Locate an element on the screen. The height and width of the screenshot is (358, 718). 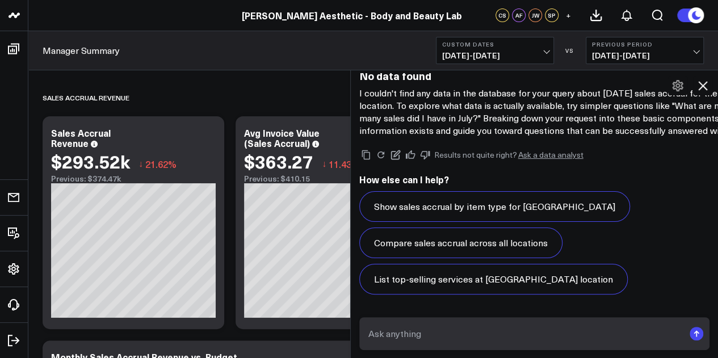
div: $293.52k is located at coordinates (90, 161).